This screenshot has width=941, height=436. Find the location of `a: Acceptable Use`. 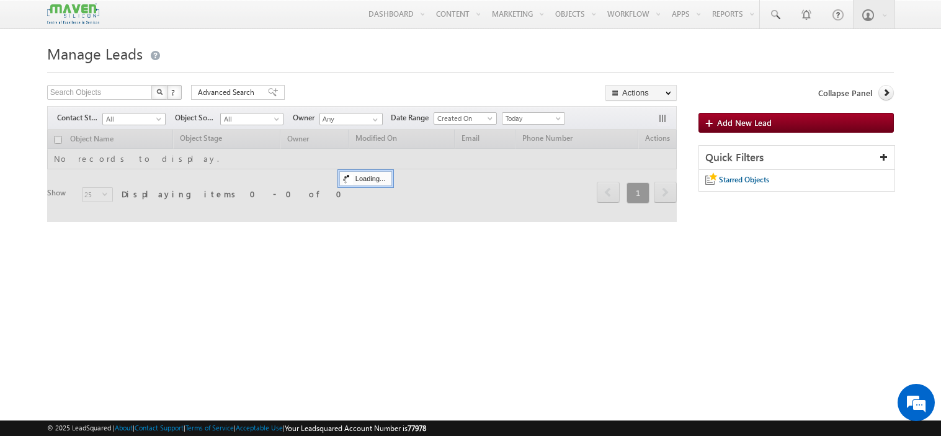

a: Acceptable Use is located at coordinates (259, 428).